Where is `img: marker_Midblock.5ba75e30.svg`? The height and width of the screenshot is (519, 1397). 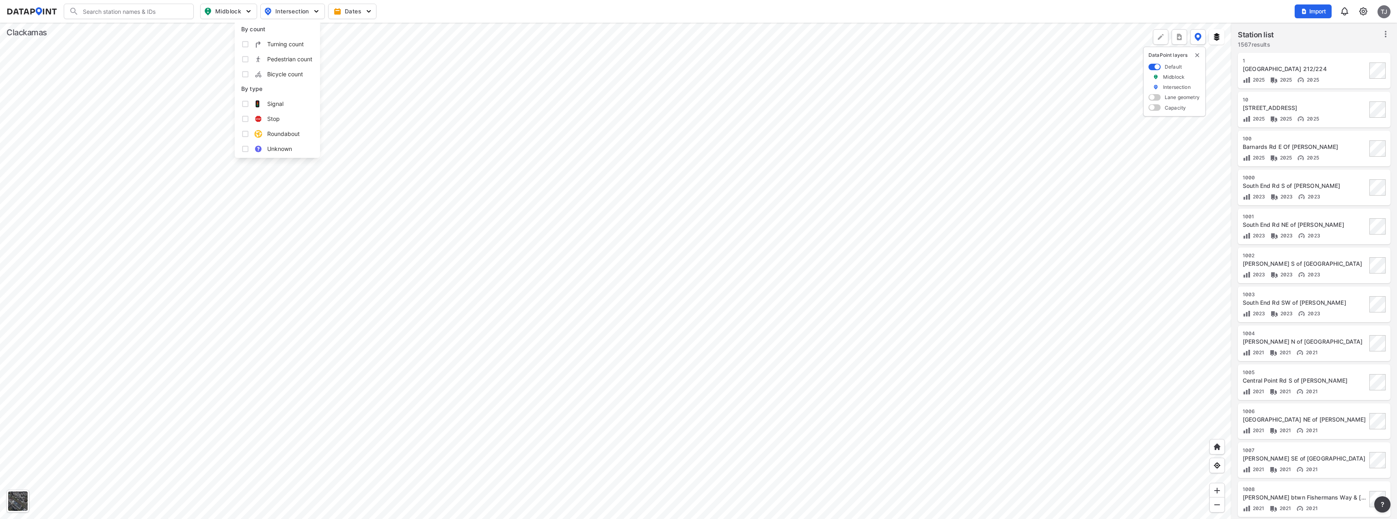
img: marker_Midblock.5ba75e30.svg is located at coordinates (1156, 77).